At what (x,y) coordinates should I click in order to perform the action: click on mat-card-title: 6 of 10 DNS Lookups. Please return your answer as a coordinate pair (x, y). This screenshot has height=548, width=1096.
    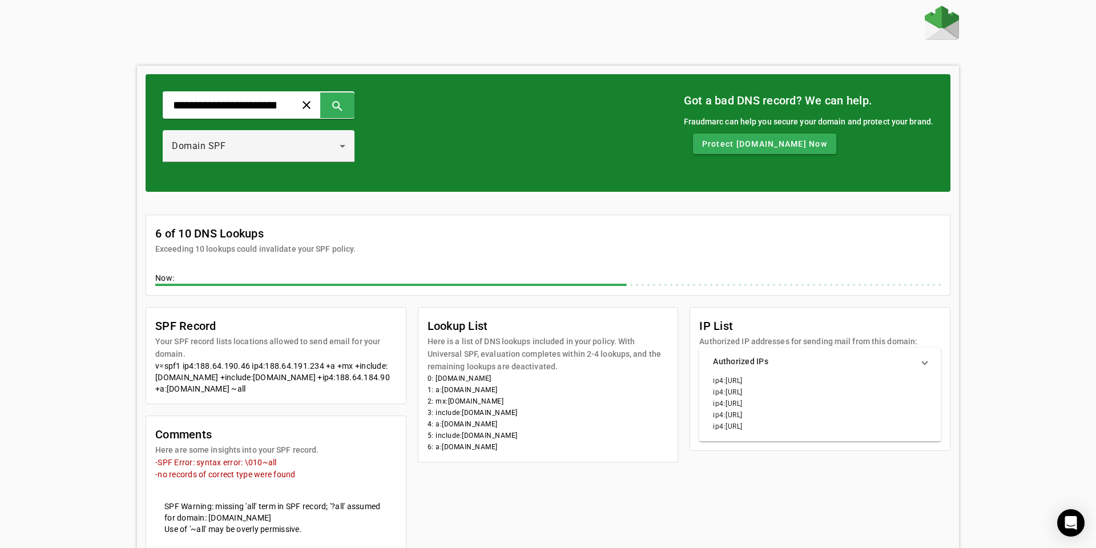
    Looking at the image, I should click on (255, 233).